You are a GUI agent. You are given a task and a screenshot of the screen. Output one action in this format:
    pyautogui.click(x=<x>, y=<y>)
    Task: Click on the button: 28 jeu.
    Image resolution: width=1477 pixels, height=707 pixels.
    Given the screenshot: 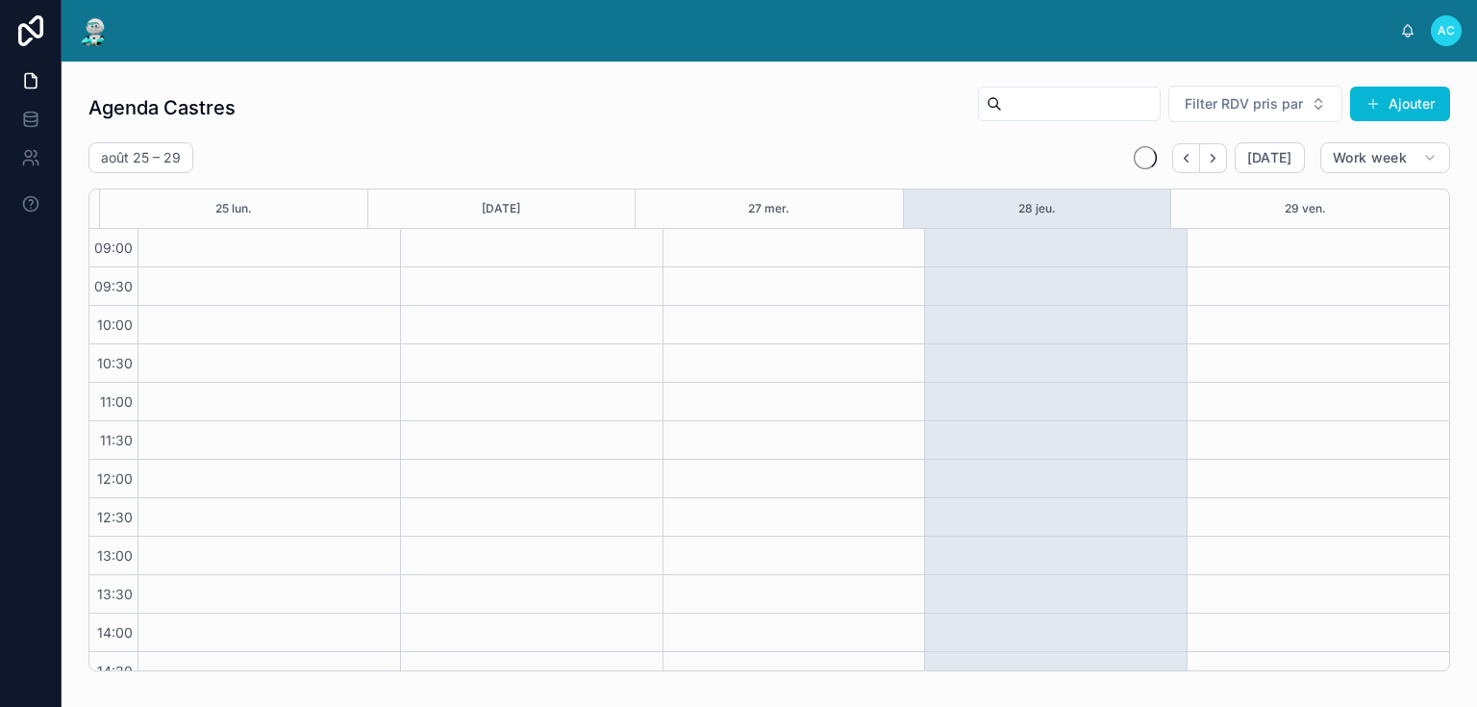 What is the action you would take?
    pyautogui.click(x=1036, y=209)
    